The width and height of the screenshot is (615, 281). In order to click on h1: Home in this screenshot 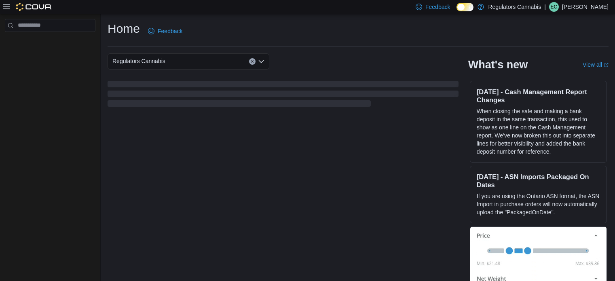, I will do `click(124, 29)`.